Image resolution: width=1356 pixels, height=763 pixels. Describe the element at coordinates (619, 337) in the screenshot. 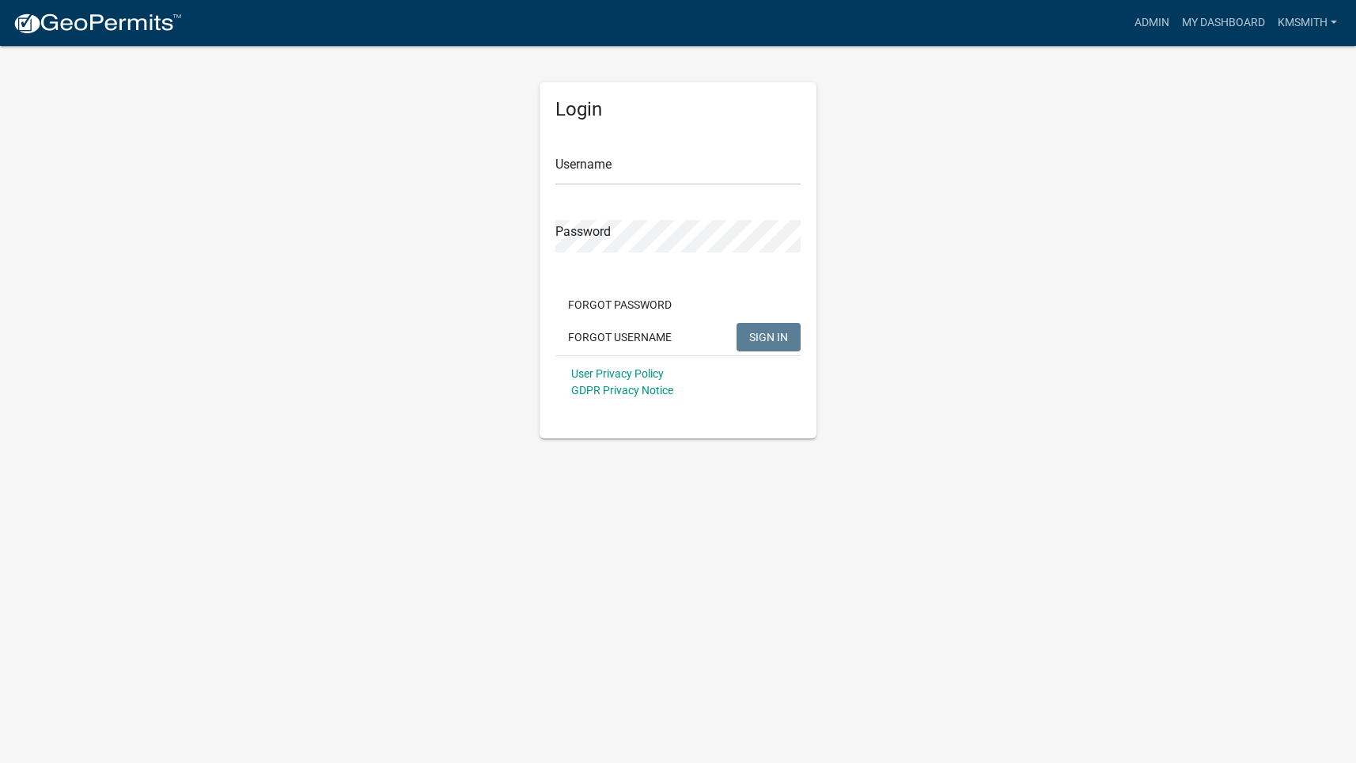

I see `button: Forgot Username` at that location.